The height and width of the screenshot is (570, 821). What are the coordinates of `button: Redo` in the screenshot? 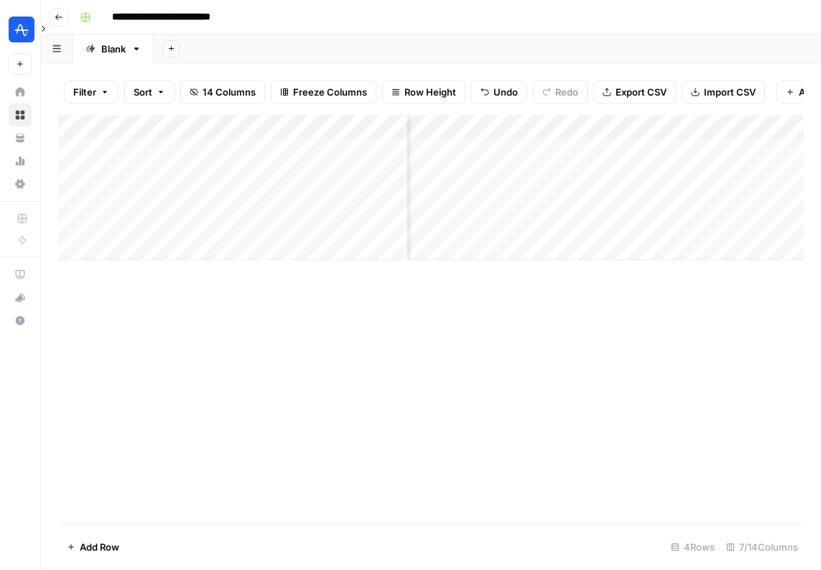 It's located at (560, 92).